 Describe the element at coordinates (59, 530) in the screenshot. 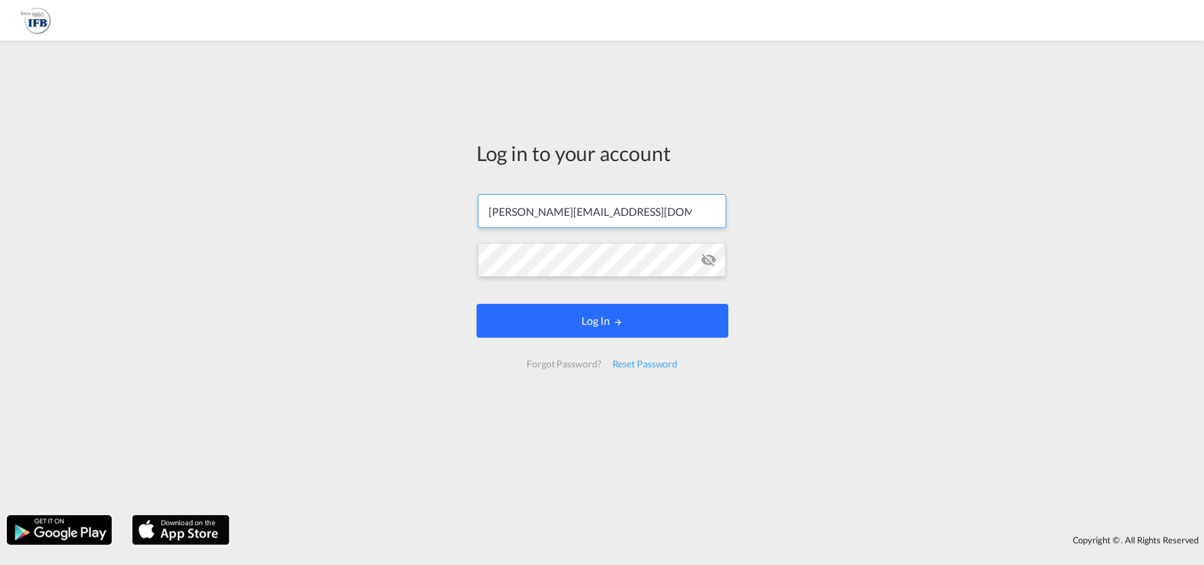

I see `img: google.png` at that location.